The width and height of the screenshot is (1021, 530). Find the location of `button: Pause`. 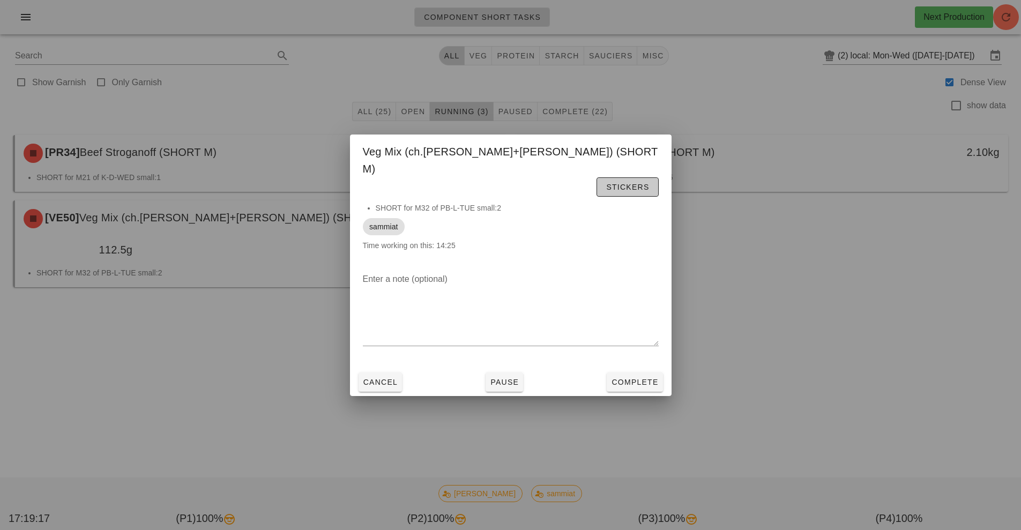

button: Pause is located at coordinates (504, 382).